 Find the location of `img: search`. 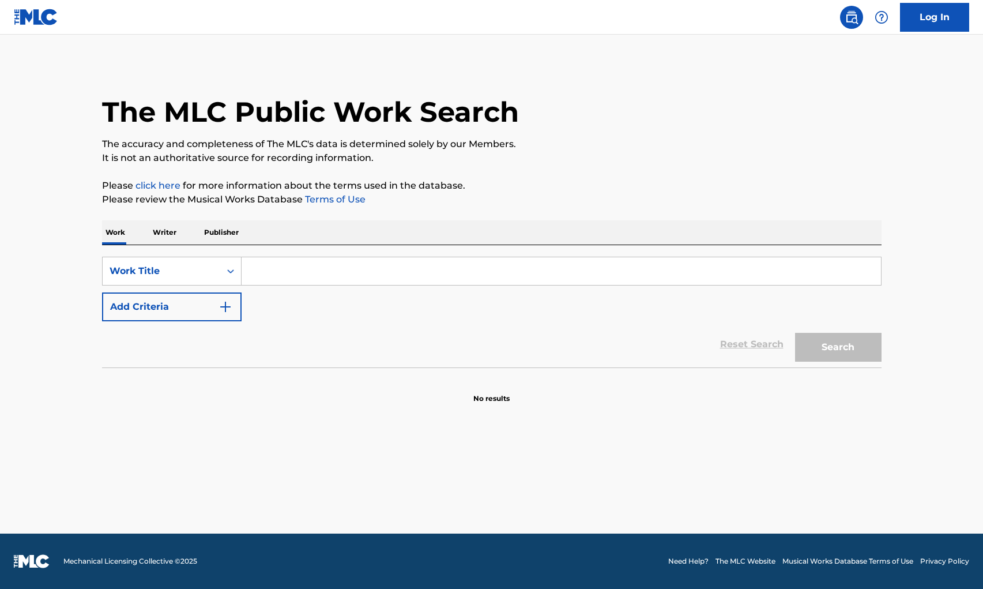

img: search is located at coordinates (852, 17).